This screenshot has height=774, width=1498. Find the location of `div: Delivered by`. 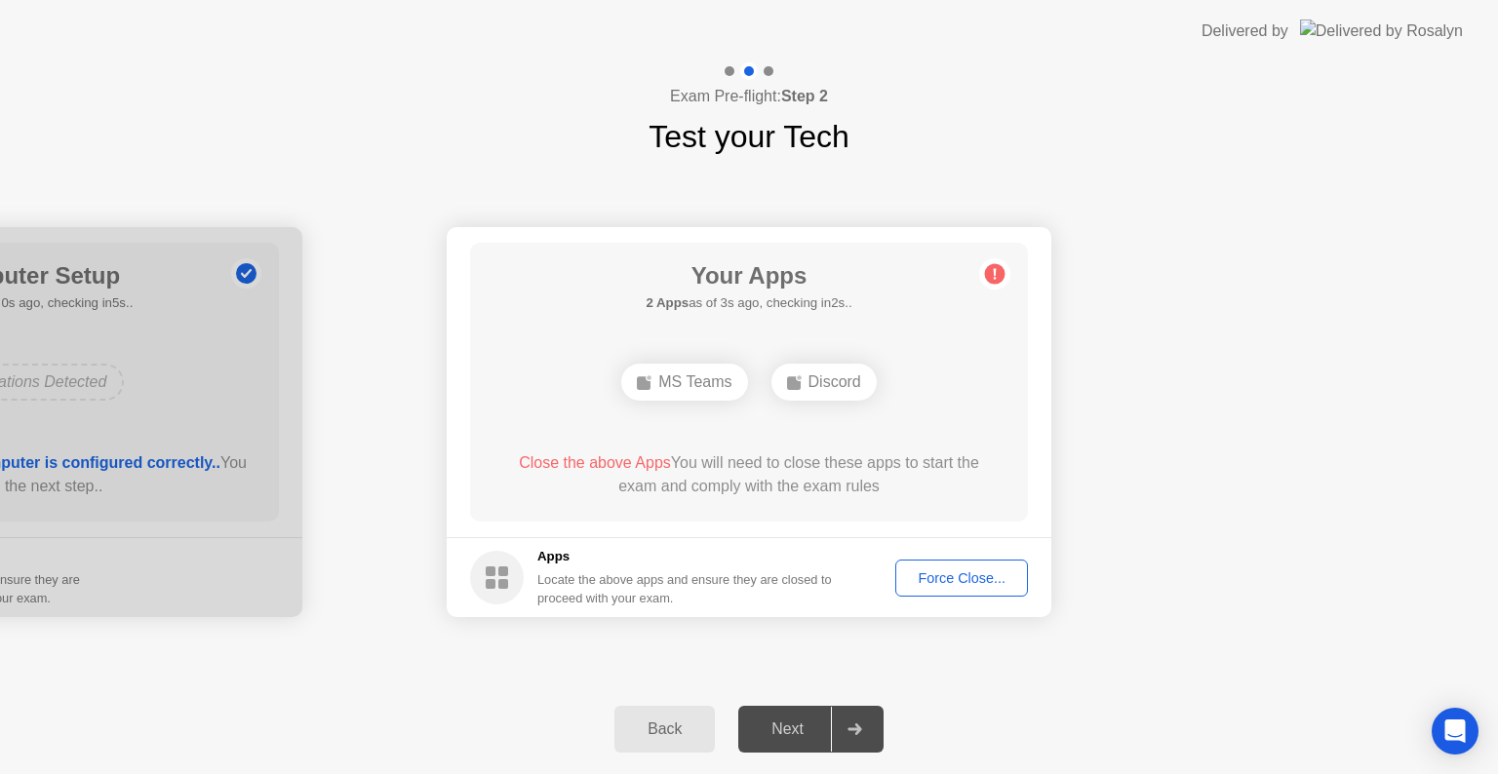

div: Delivered by is located at coordinates (1244, 31).